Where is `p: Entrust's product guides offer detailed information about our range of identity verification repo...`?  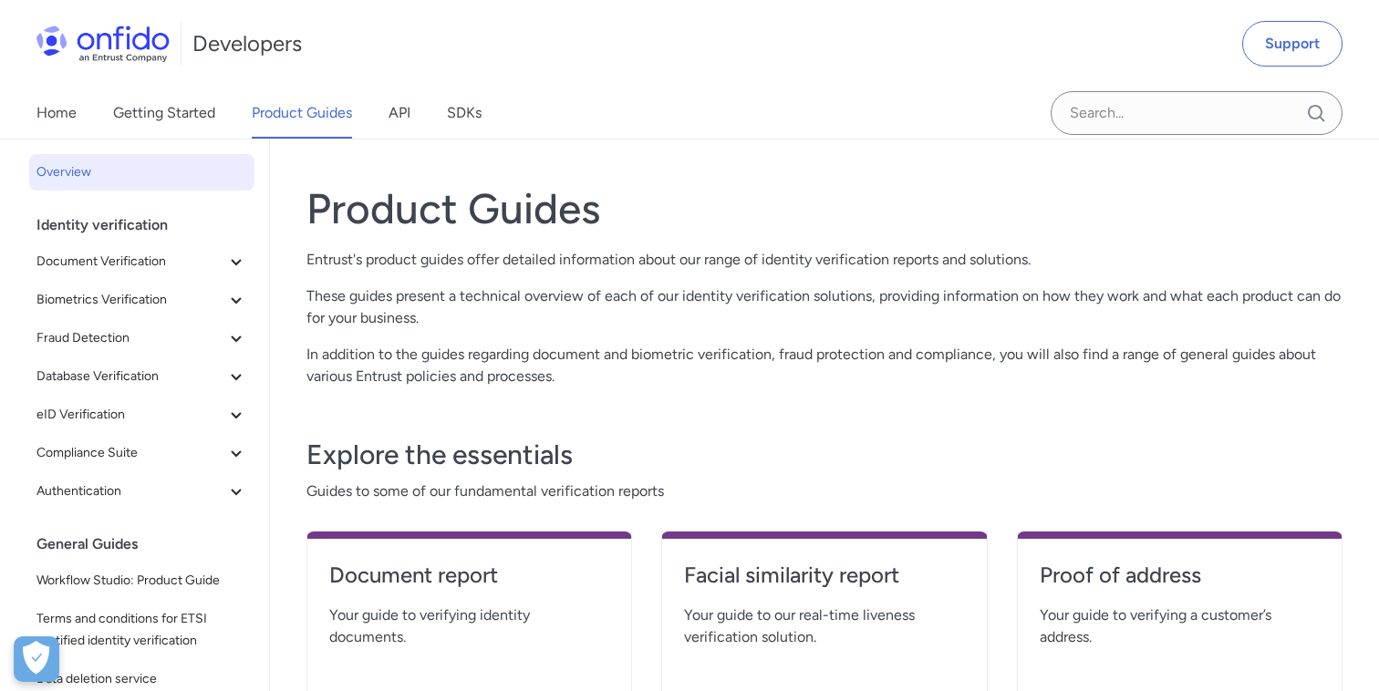 p: Entrust's product guides offer detailed information about our range of identity verification repo... is located at coordinates (824, 260).